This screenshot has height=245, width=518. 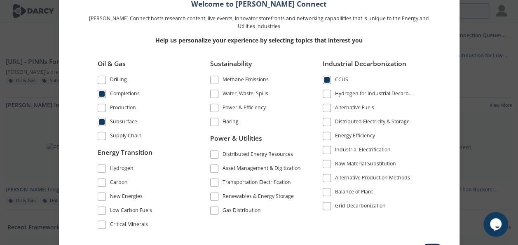 I want to click on p: Help us personalize your experience by selecting topics that interest you, so click(x=259, y=40).